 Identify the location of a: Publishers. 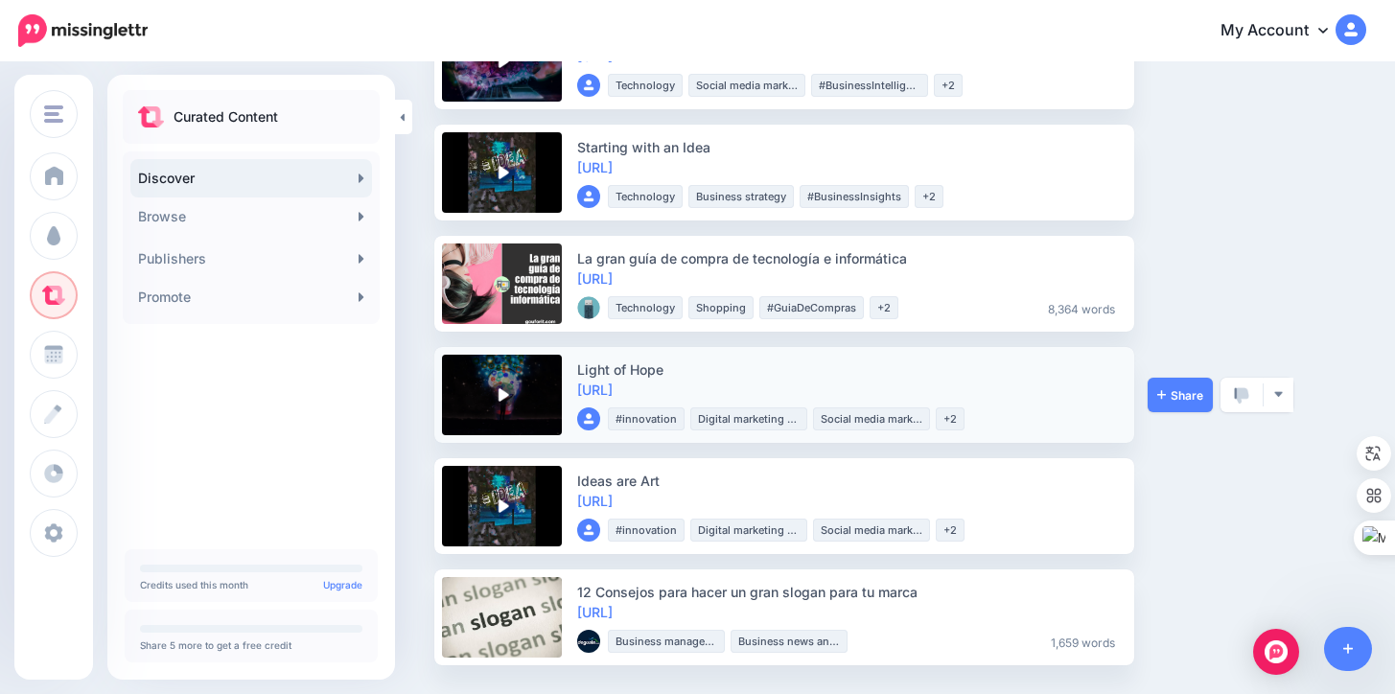
(251, 259).